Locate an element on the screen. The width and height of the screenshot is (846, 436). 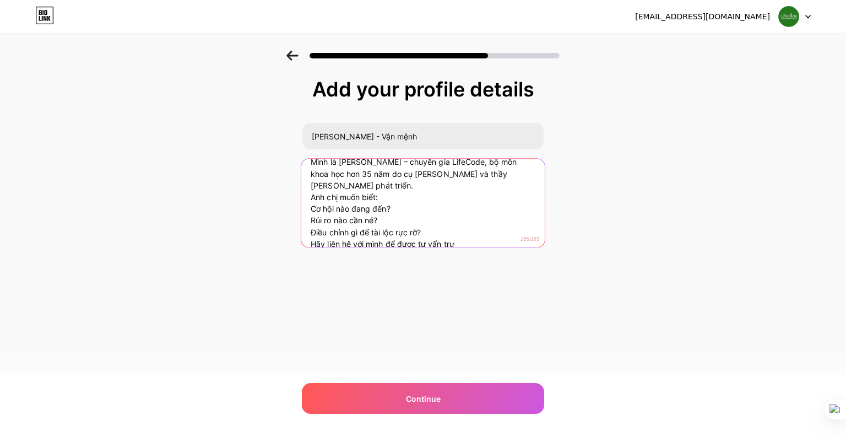
span: Continue is located at coordinates (423, 398).